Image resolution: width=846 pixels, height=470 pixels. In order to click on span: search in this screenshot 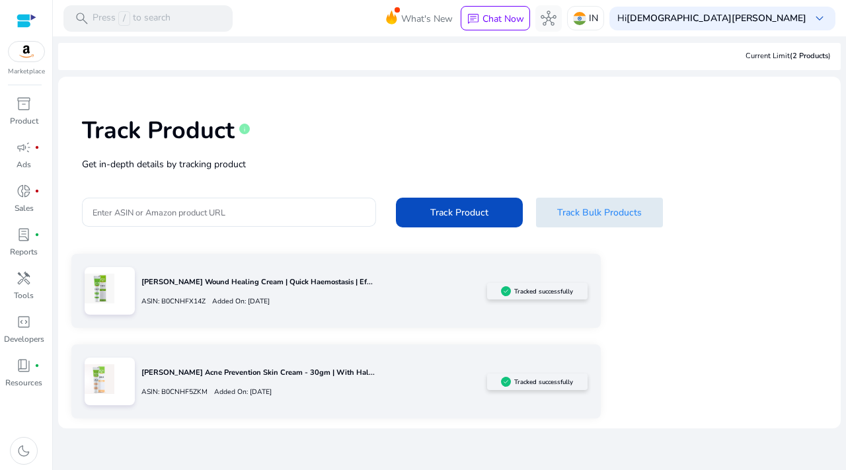, I will do `click(82, 18)`.